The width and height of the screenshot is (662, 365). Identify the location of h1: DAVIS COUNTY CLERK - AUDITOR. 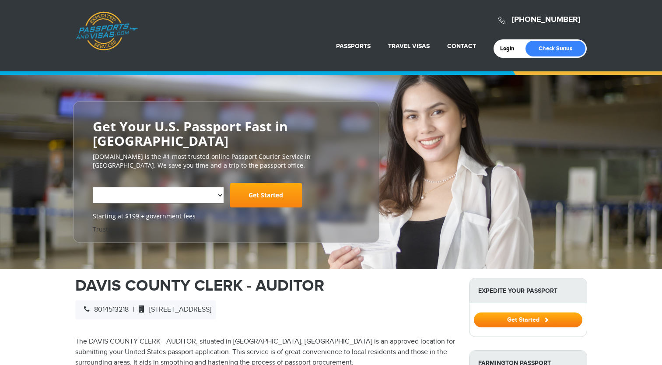
(265, 286).